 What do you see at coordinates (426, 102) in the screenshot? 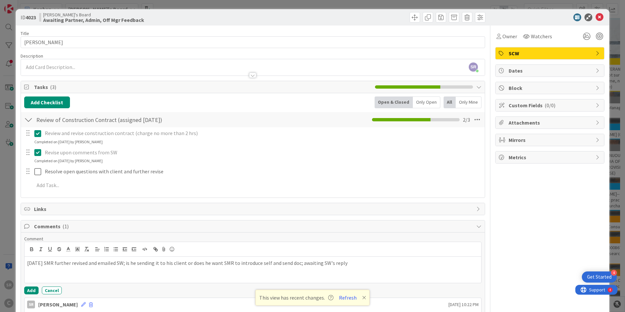
I see `div: Only Open` at bounding box center [426, 102].